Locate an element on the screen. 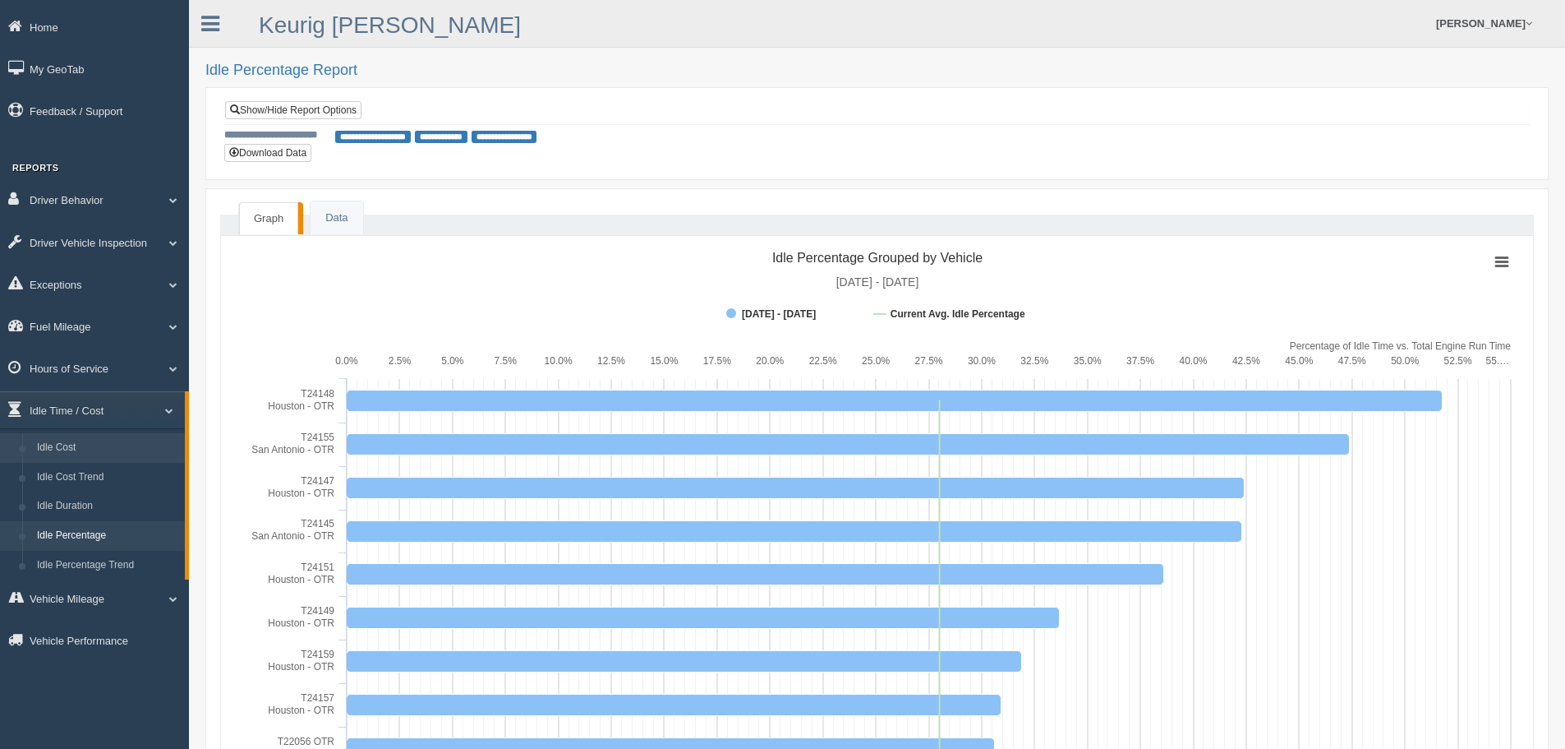 The image size is (1565, 749). text: 22.5% is located at coordinates (823, 361).